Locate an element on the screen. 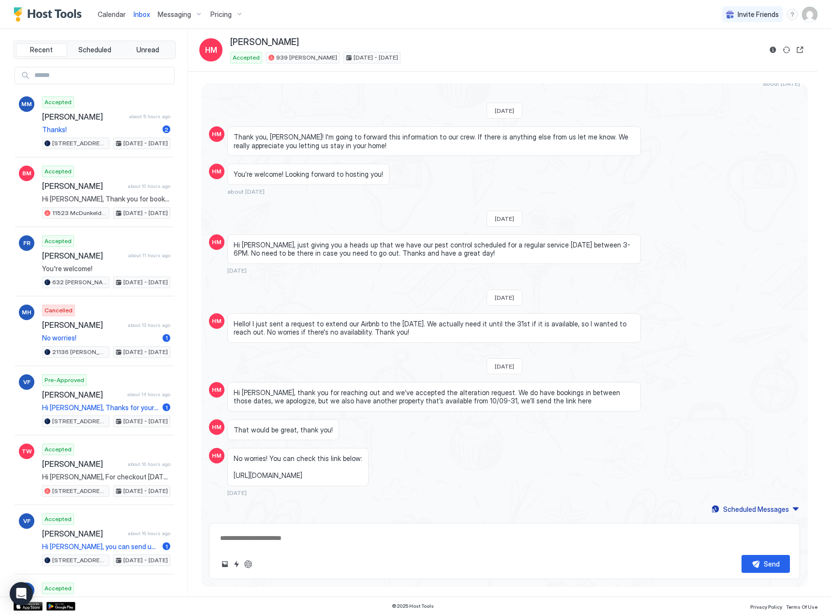 The height and width of the screenshot is (615, 831). span: Thanks! is located at coordinates (100, 130).